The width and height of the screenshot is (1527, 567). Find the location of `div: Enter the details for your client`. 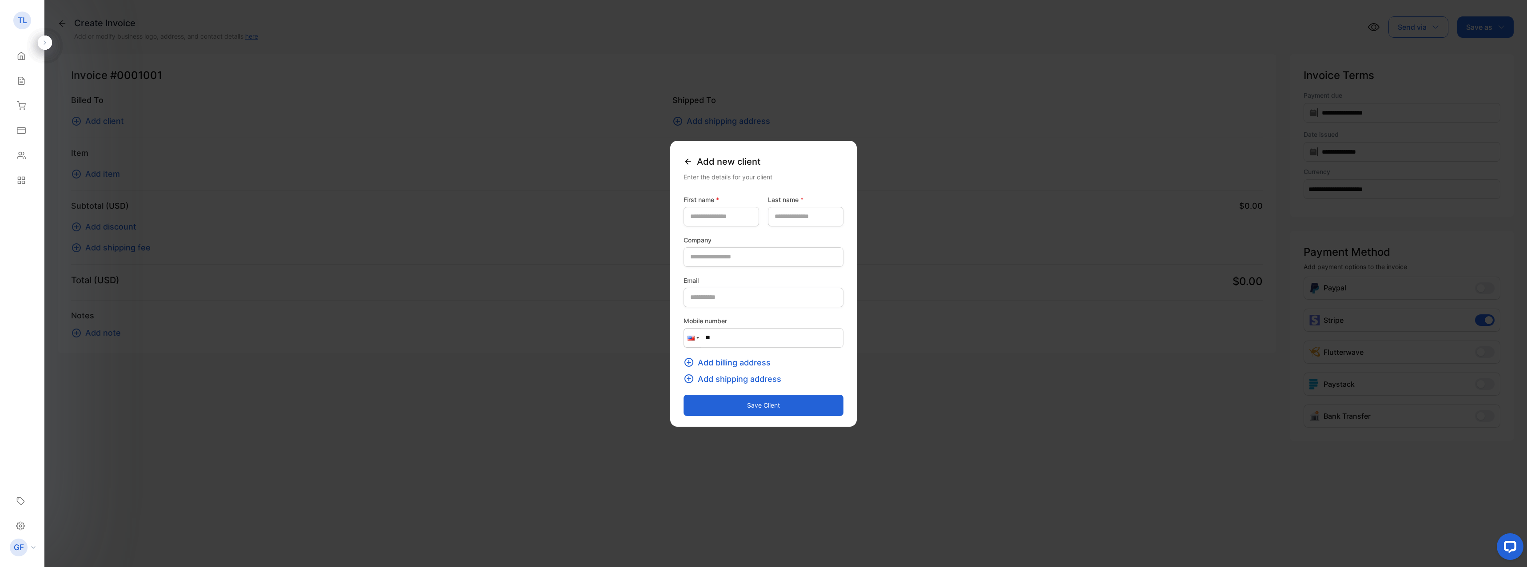

div: Enter the details for your client is located at coordinates (764, 177).